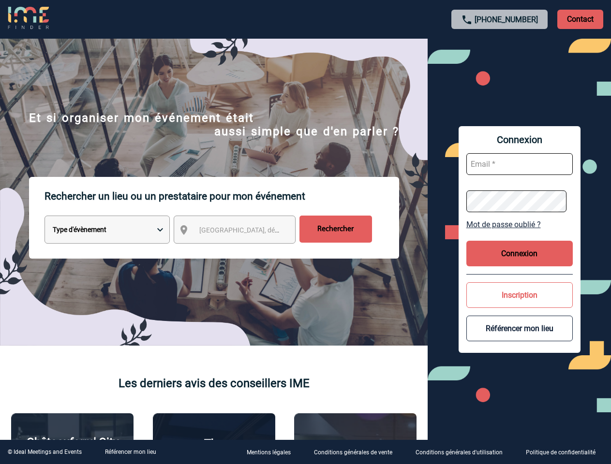  Describe the element at coordinates (353, 453) in the screenshot. I see `p: Conditions générales de vente` at that location.